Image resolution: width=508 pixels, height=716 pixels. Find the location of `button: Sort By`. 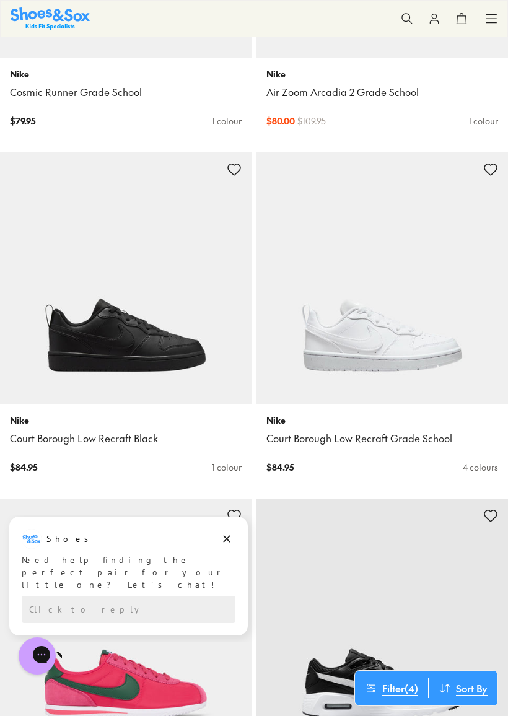

button: Sort By is located at coordinates (463, 688).